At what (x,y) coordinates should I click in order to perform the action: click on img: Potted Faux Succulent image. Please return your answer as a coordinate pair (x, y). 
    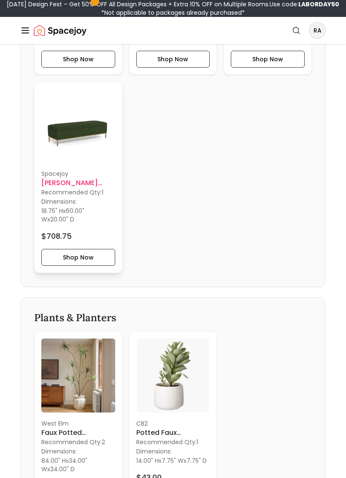
    Looking at the image, I should click on (173, 375).